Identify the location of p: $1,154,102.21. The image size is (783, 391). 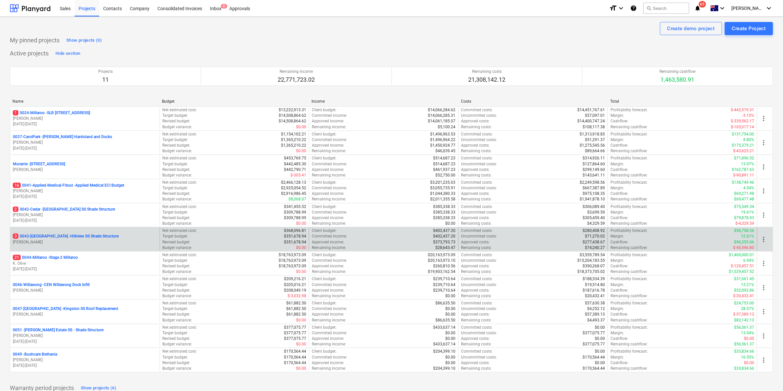
(293, 134).